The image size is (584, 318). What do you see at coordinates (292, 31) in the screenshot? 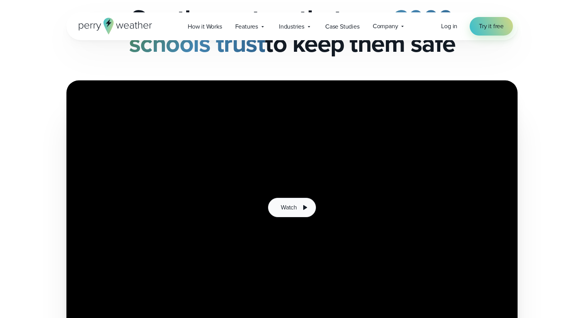
I see `h1: See the system that to keep them safe` at bounding box center [292, 31].